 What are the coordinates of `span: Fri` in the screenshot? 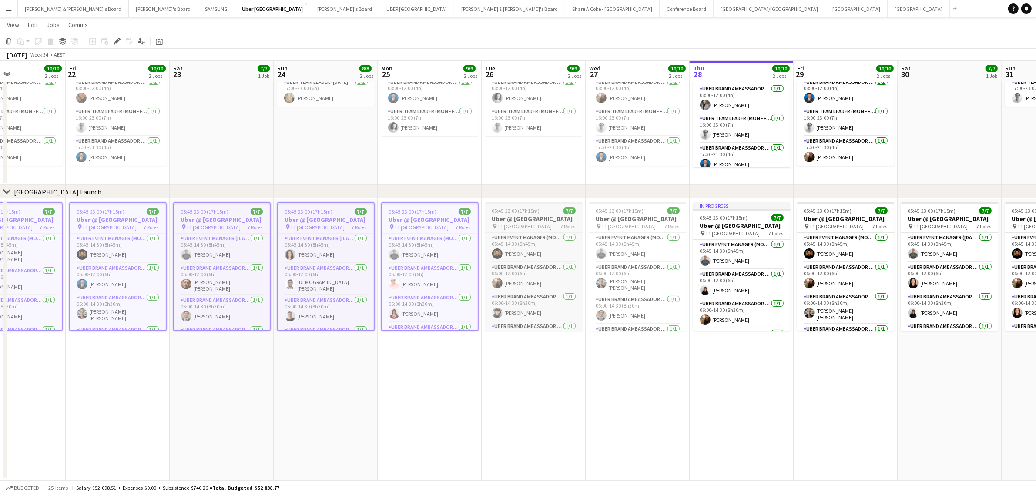 It's located at (801, 68).